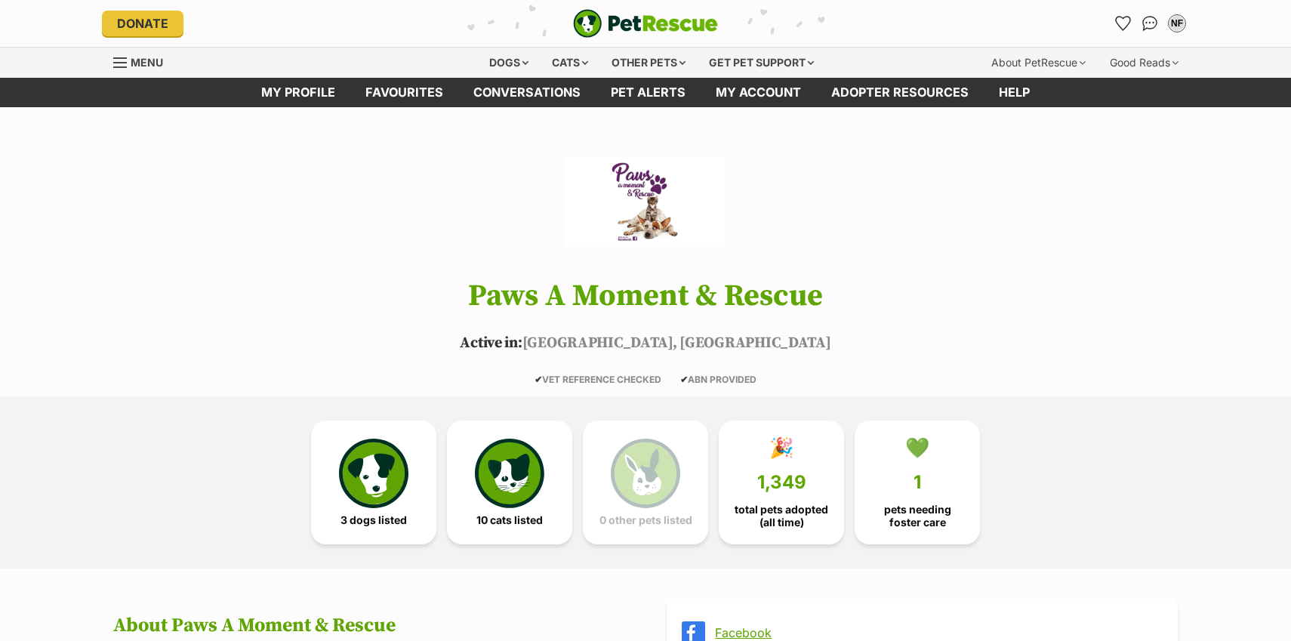 Image resolution: width=1291 pixels, height=641 pixels. What do you see at coordinates (646, 483) in the screenshot?
I see `a: 0 other pets listed` at bounding box center [646, 483].